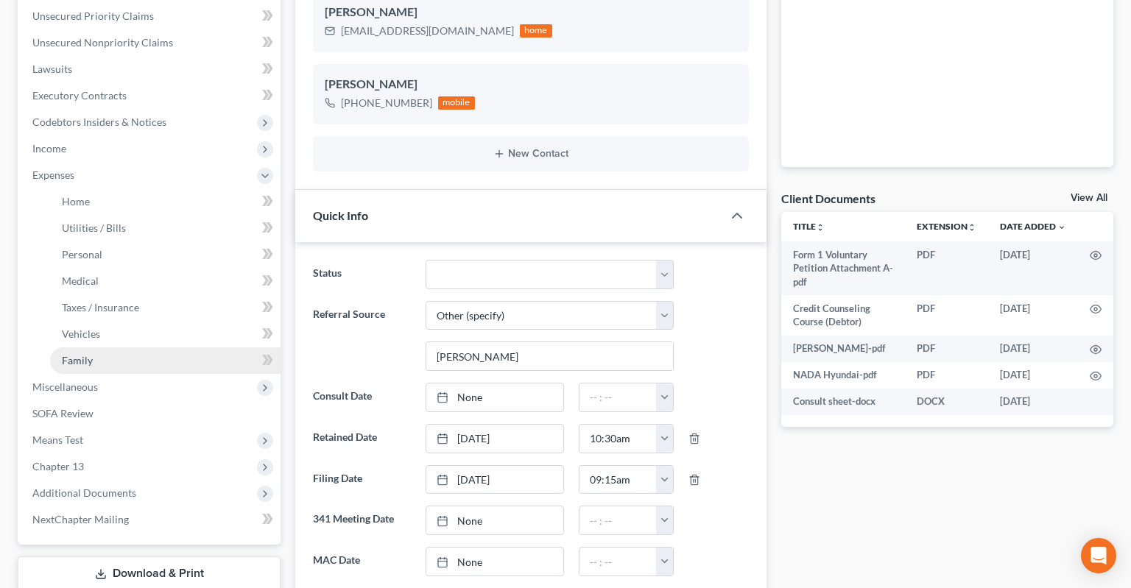 Image resolution: width=1131 pixels, height=588 pixels. Describe the element at coordinates (843, 402) in the screenshot. I see `td: Consult sheet-docx` at that location.